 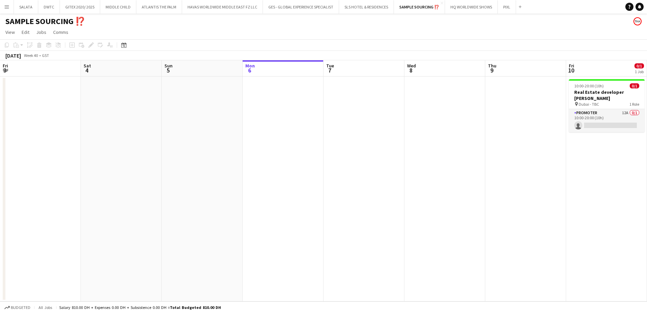 What do you see at coordinates (412, 66) in the screenshot?
I see `span: Wed` at bounding box center [412, 66].